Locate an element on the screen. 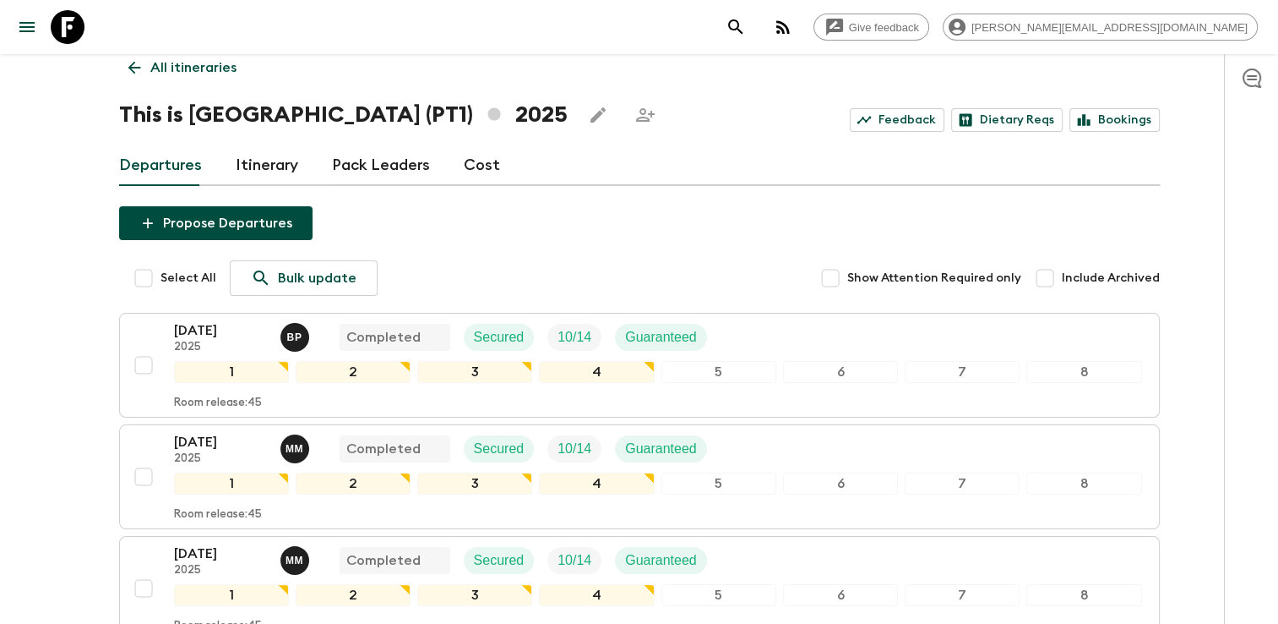 This screenshot has height=624, width=1278. a: Cost is located at coordinates (482, 166).